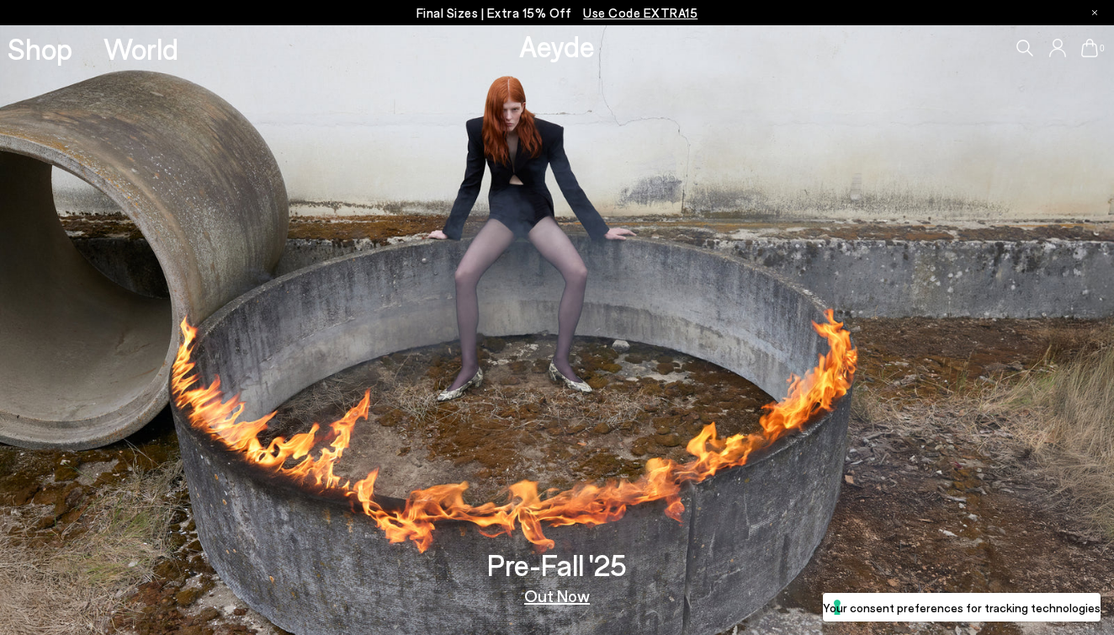 This screenshot has height=635, width=1114. What do you see at coordinates (557, 564) in the screenshot?
I see `h3: Pre-Fall '25` at bounding box center [557, 564].